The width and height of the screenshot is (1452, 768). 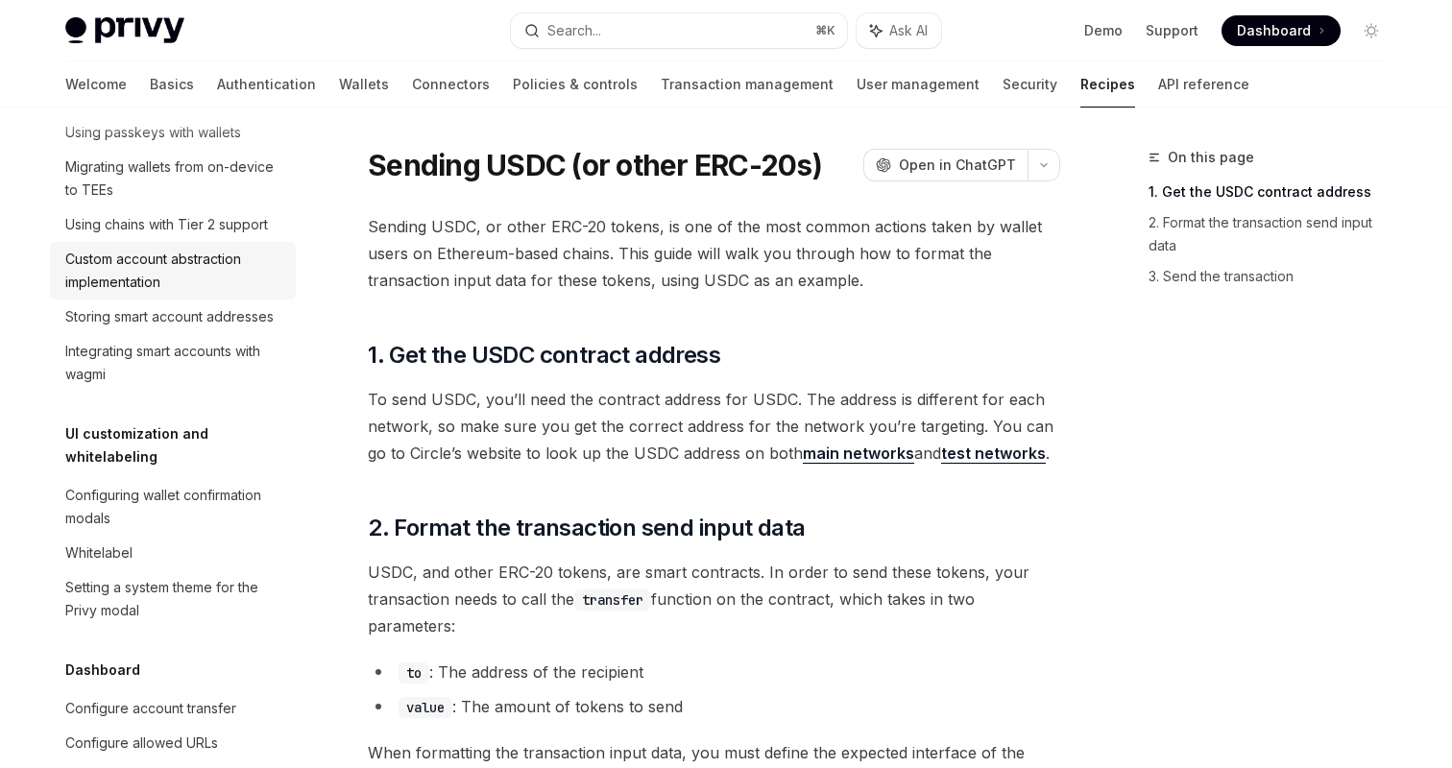 What do you see at coordinates (173, 507) in the screenshot?
I see `a: Configuring wallet confirmation modals` at bounding box center [173, 507].